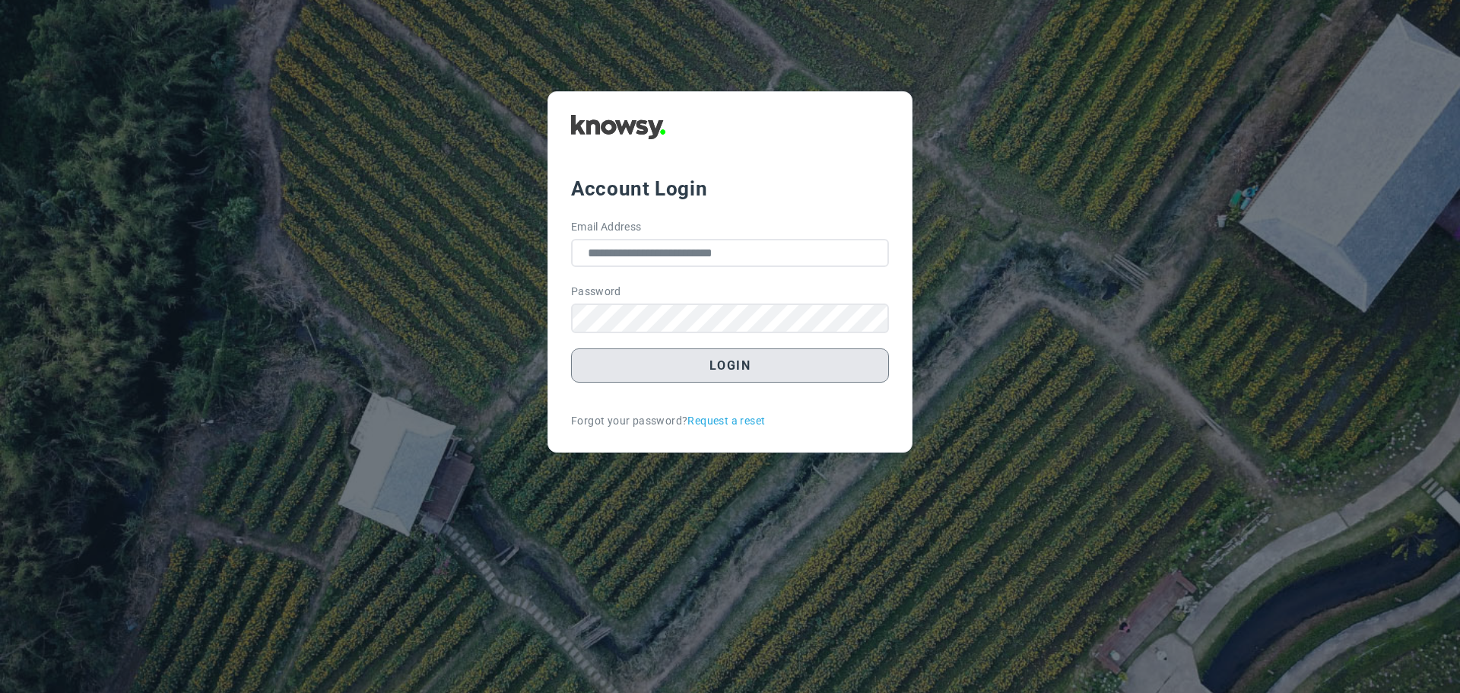 Image resolution: width=1460 pixels, height=693 pixels. Describe the element at coordinates (606, 227) in the screenshot. I see `label: Email Address` at that location.